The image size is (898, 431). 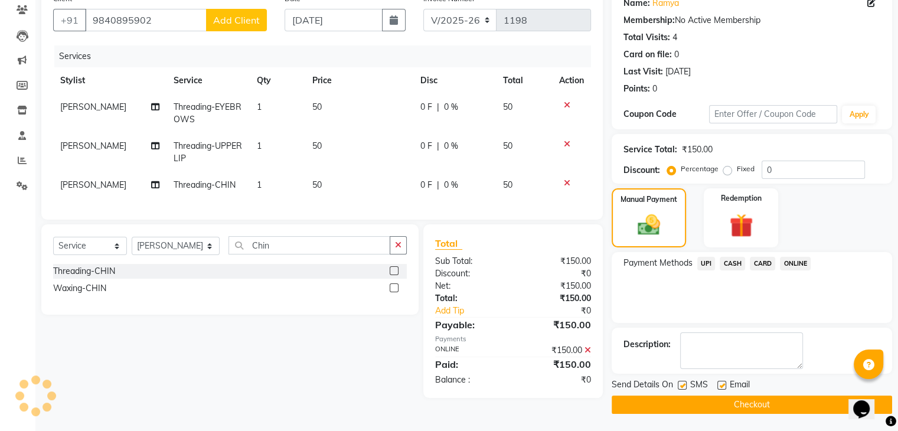 I want to click on span: Threading-EYEBROWS, so click(x=207, y=113).